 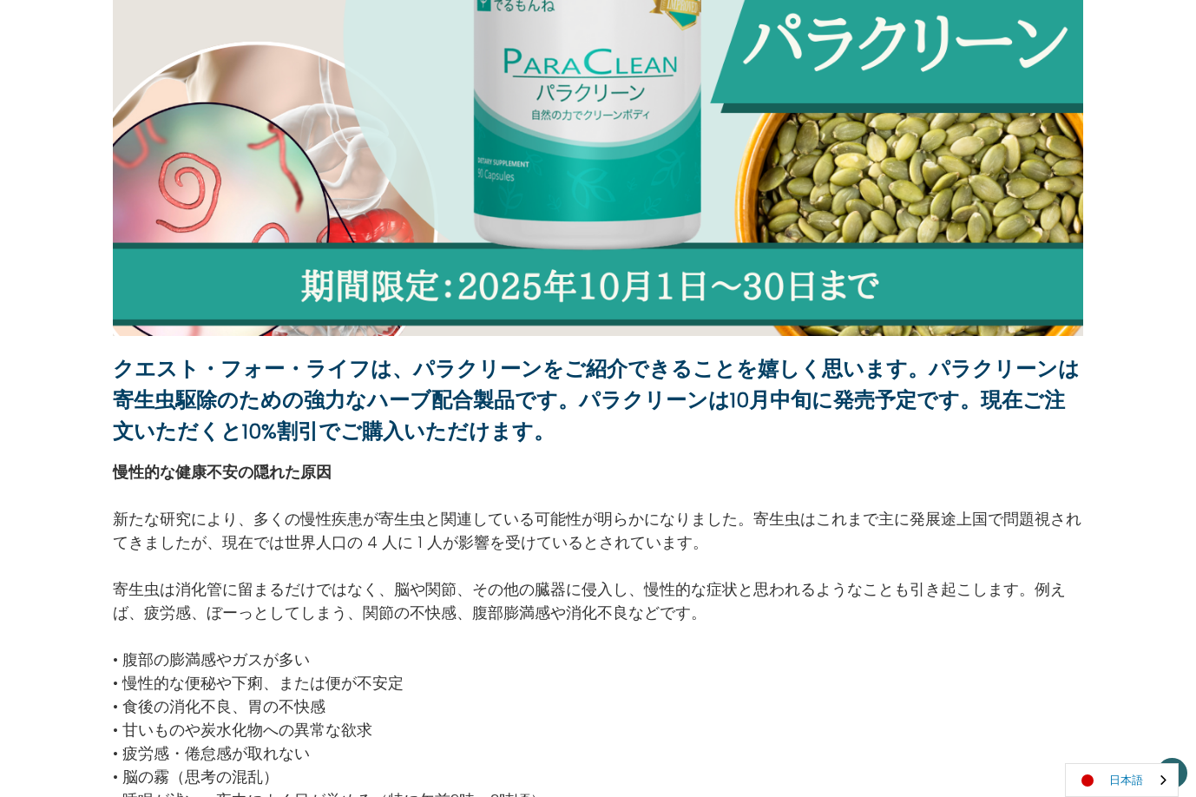 What do you see at coordinates (222, 471) in the screenshot?
I see `strong: 慢性的な健康不安の隠れた原因` at bounding box center [222, 471].